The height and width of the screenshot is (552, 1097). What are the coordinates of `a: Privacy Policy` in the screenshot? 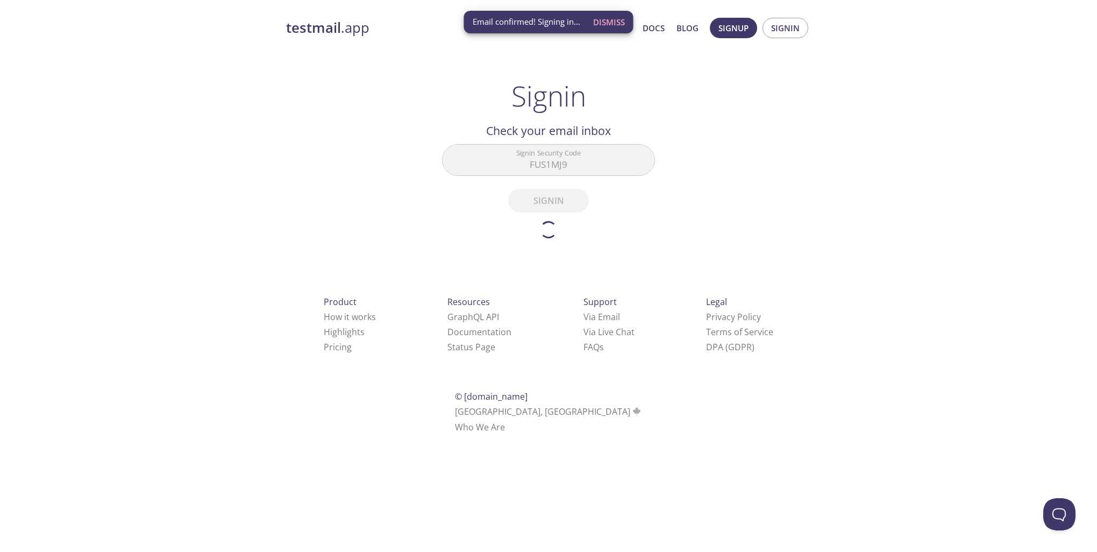 It's located at (734, 317).